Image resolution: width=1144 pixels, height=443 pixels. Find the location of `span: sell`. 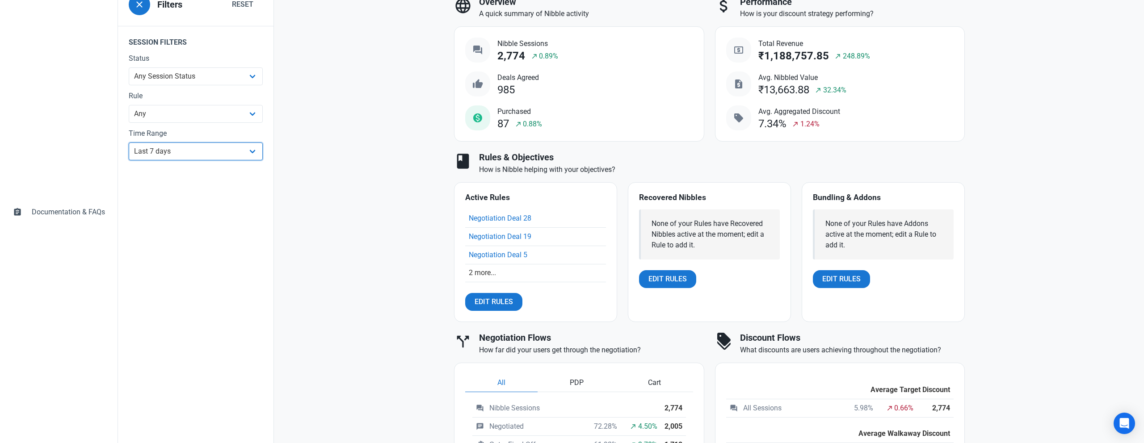

span: sell is located at coordinates (739, 118).